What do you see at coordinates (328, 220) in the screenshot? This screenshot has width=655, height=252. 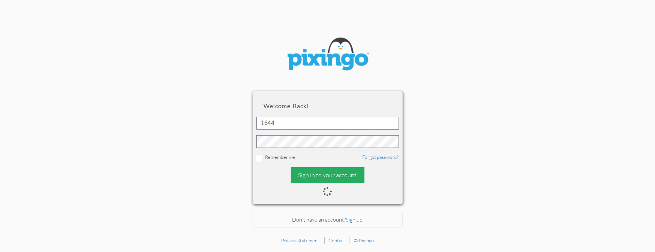 I see `div: Don't have an account?` at bounding box center [328, 220].